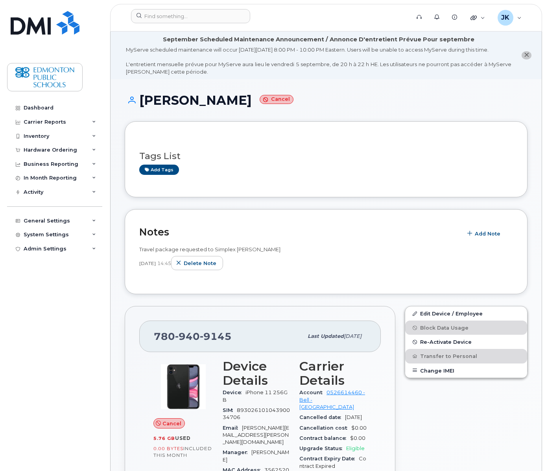 The height and width of the screenshot is (471, 546). Describe the element at coordinates (237, 452) in the screenshot. I see `span: Manager` at that location.